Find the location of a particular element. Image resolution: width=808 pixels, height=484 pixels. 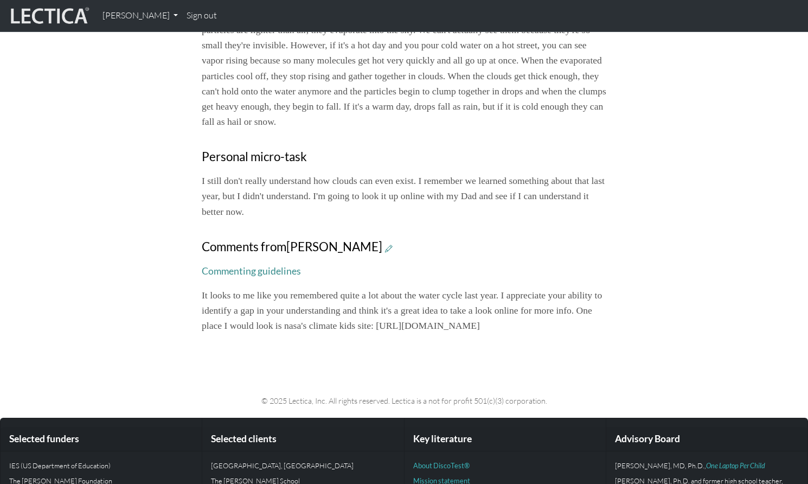

a: Sign out is located at coordinates (202, 16).